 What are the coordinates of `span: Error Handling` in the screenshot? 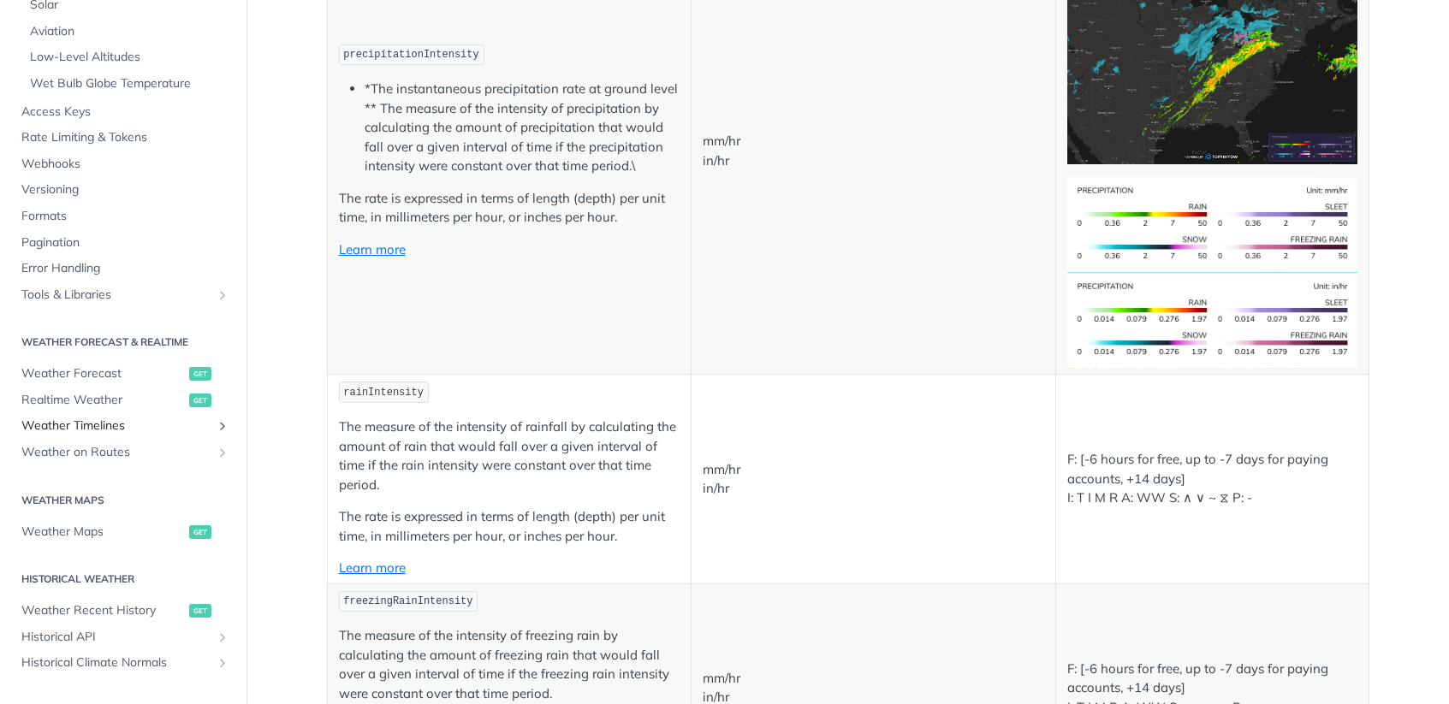 It's located at (125, 269).